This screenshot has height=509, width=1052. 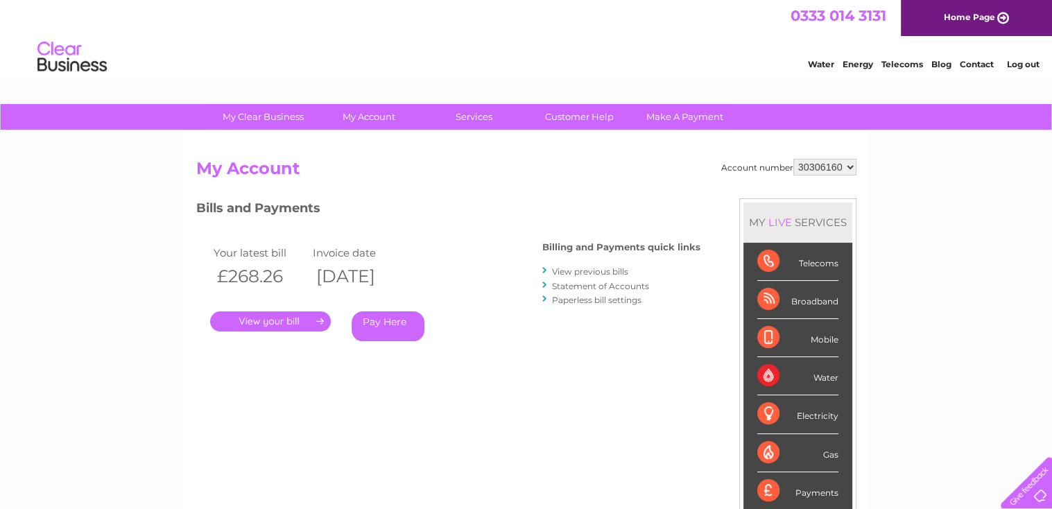 I want to click on a: My Account, so click(x=368, y=117).